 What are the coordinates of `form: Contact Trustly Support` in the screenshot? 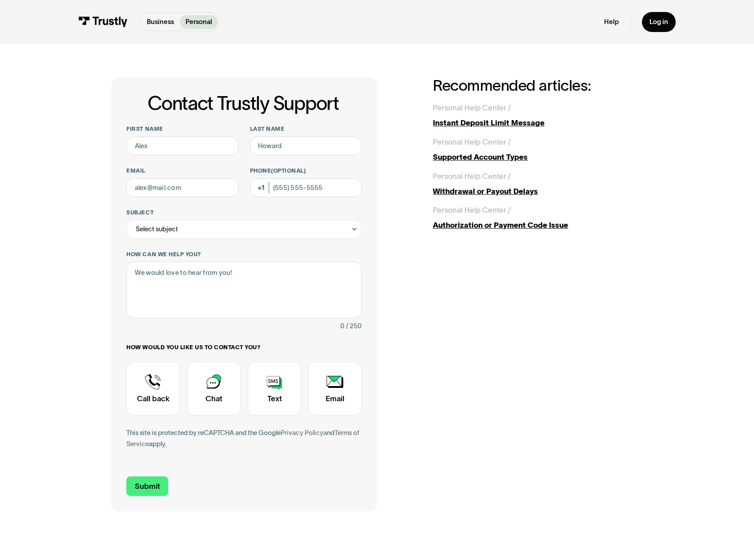 It's located at (244, 311).